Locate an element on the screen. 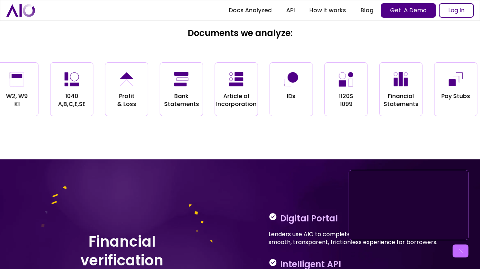 This screenshot has width=480, height=269. p: 1120S 1099 is located at coordinates (346, 100).